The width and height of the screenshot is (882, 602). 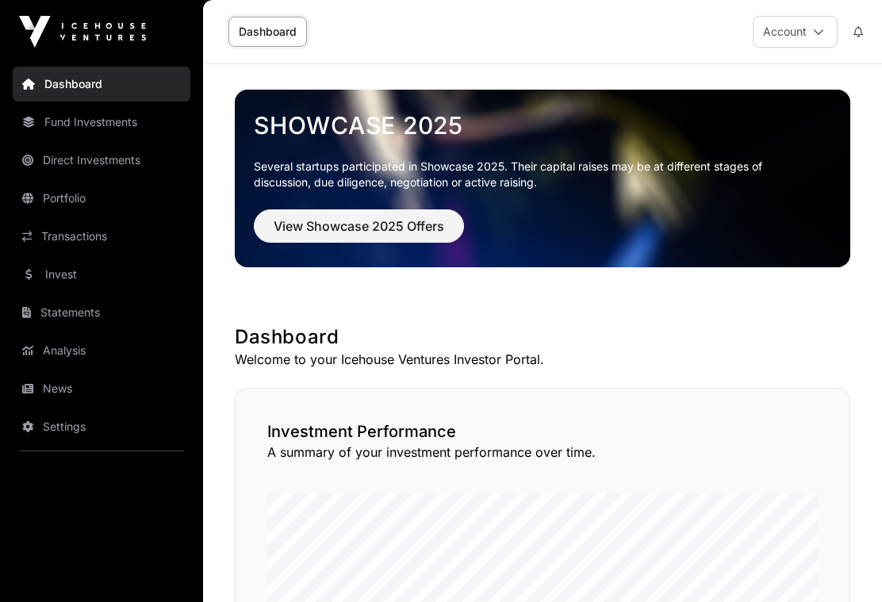 I want to click on h1: Dashboard, so click(x=543, y=337).